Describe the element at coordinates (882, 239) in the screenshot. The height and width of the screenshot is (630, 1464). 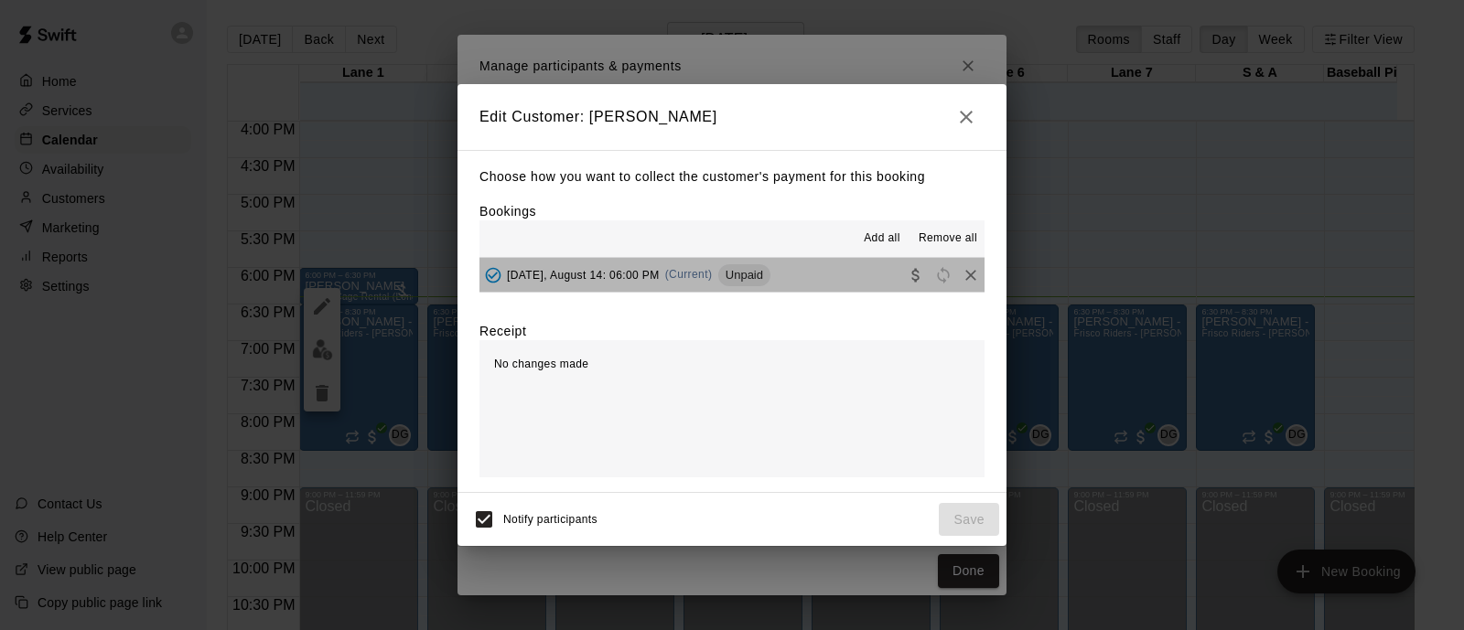
I see `span: Add all` at that location.